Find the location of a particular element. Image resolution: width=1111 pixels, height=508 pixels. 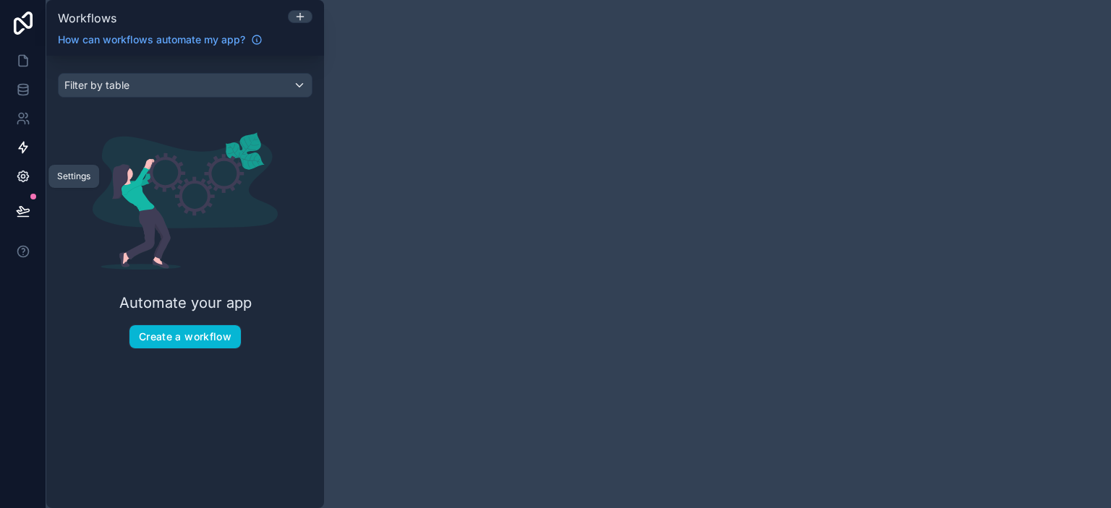

a: How can workflows automate my app? is located at coordinates (160, 40).